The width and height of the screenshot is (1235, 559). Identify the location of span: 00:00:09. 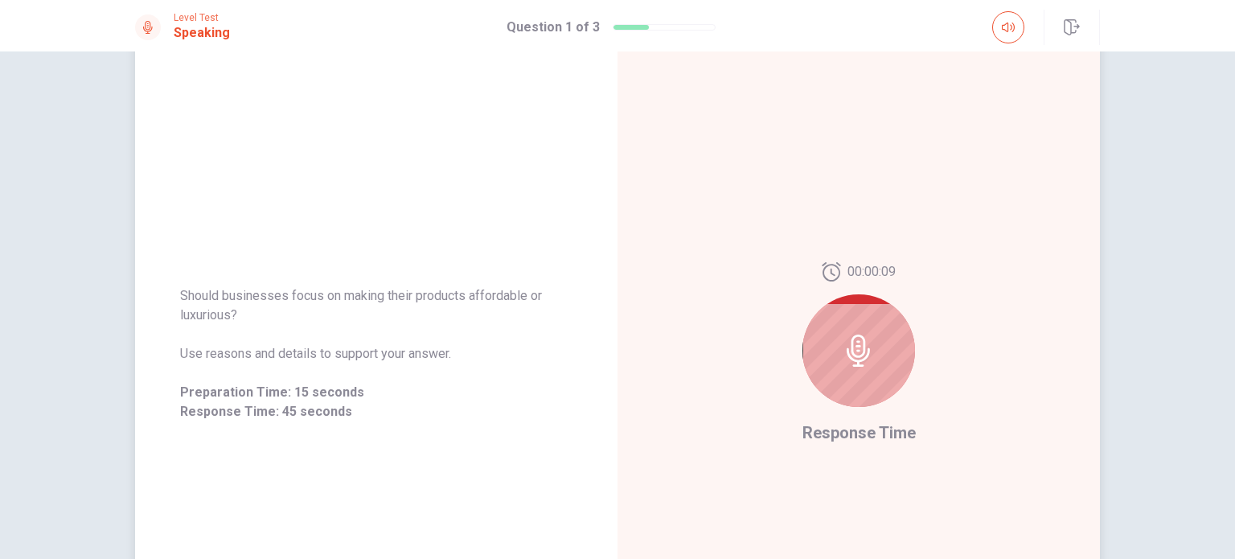
(872, 272).